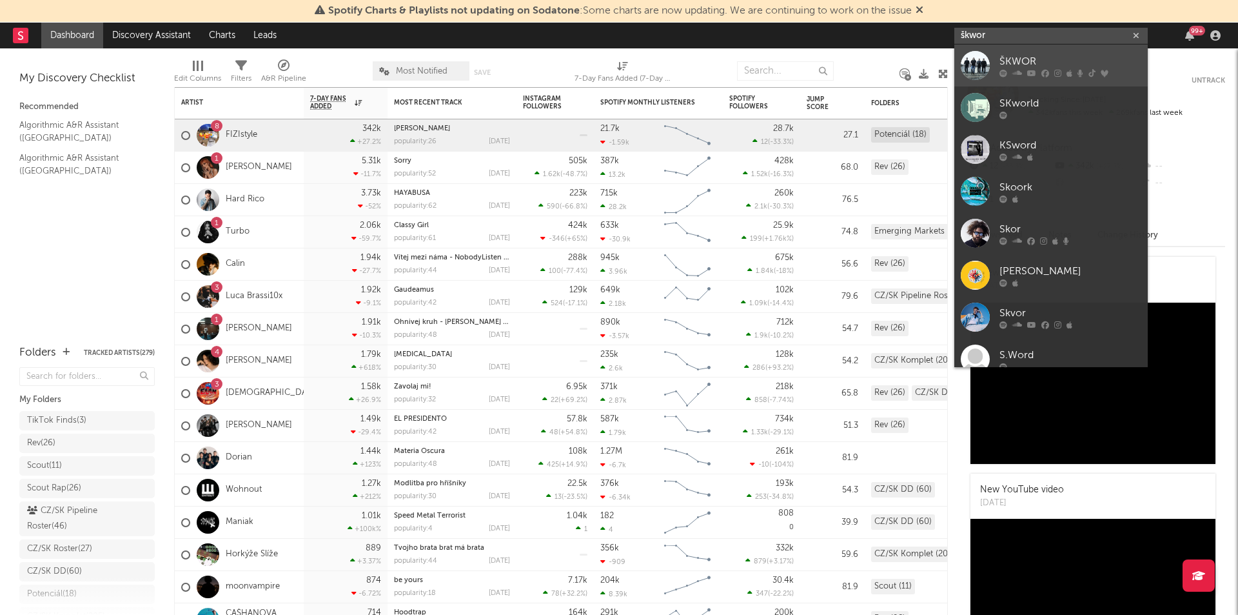 The width and height of the screenshot is (1238, 615). I want to click on div: 2.18k, so click(613, 303).